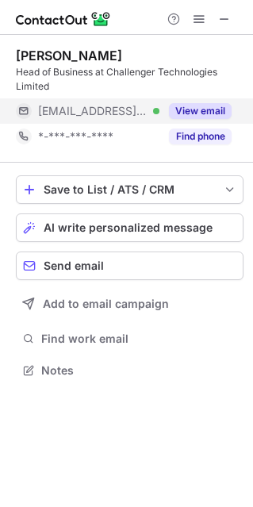 This screenshot has width=253, height=507. I want to click on div: Head of Business at Challenger Technologies Limited, so click(129, 79).